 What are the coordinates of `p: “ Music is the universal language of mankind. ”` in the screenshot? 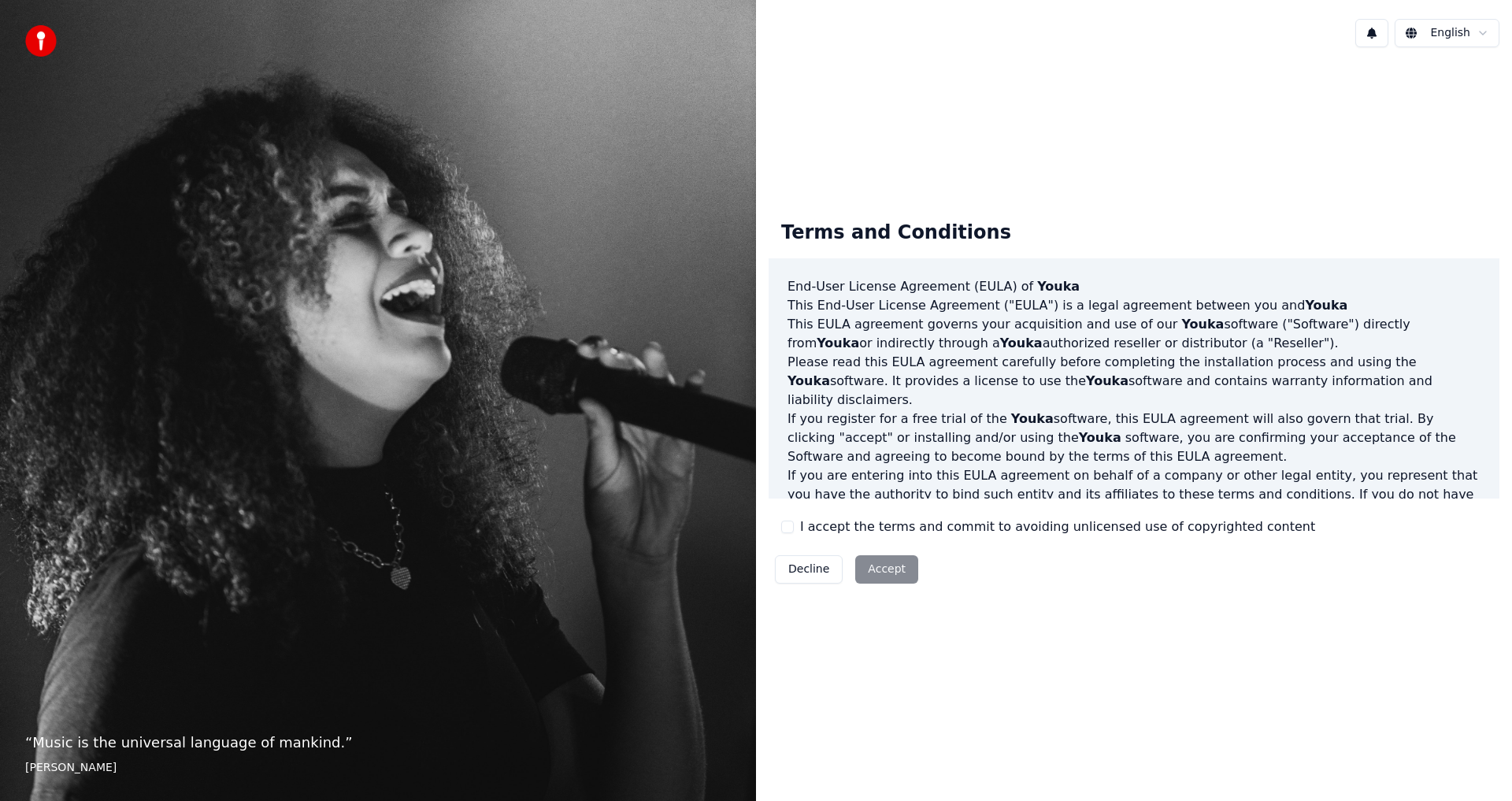 It's located at (378, 742).